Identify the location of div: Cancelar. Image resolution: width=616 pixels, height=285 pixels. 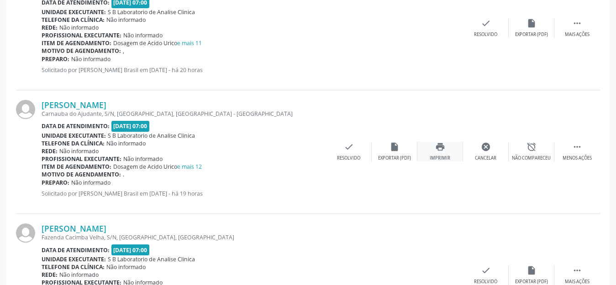
(485, 158).